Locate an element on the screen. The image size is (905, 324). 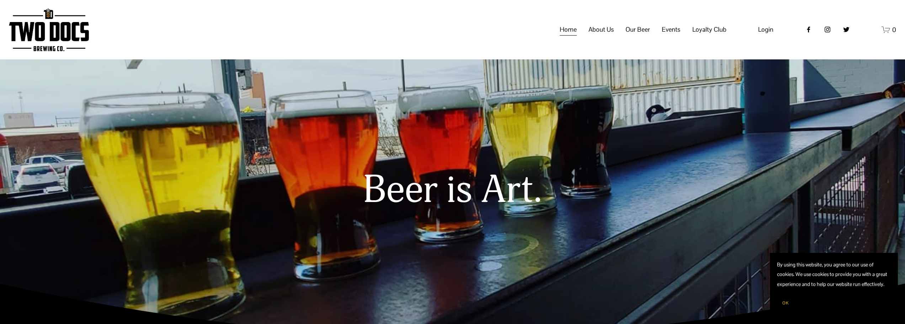
span: Login is located at coordinates (766, 29).